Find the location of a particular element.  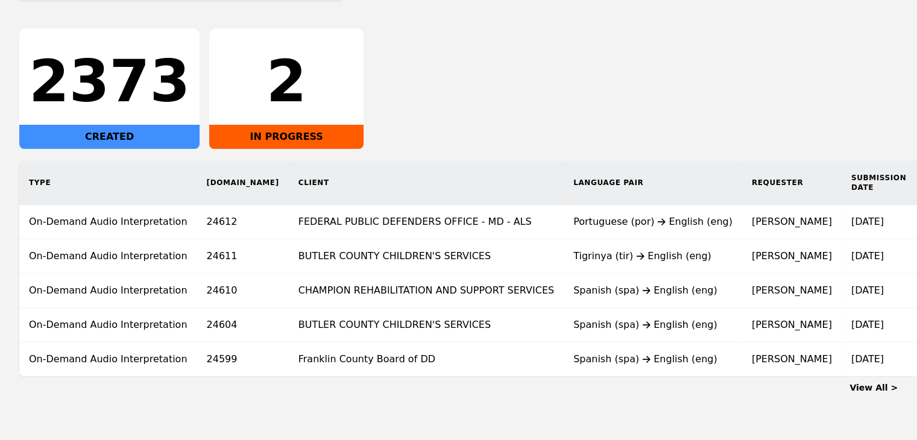

th: Language Pair is located at coordinates (653, 183).